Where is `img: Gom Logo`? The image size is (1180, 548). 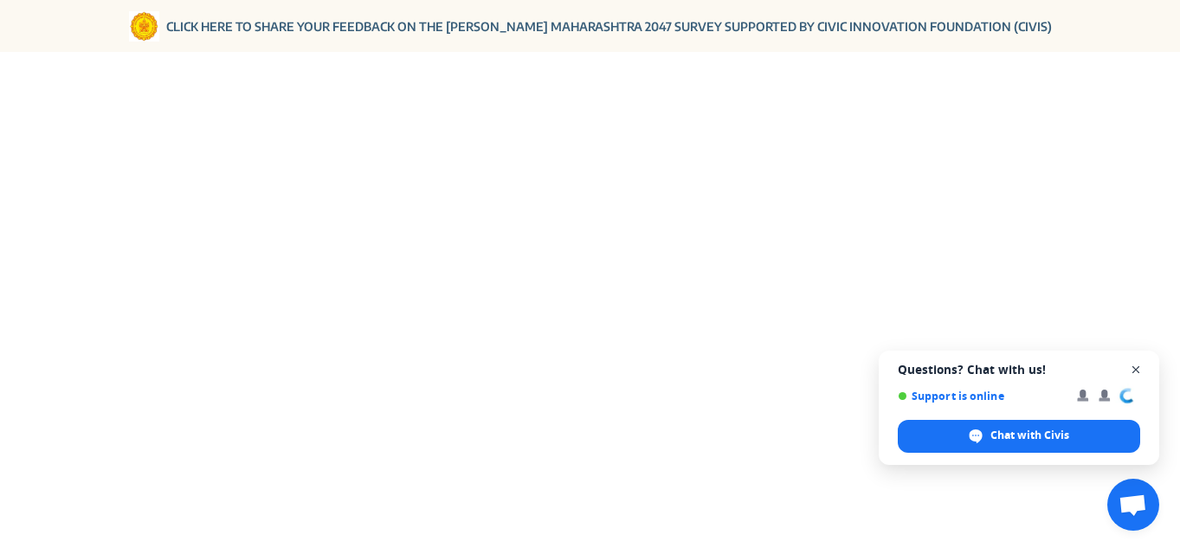 img: Gom Logo is located at coordinates (144, 26).